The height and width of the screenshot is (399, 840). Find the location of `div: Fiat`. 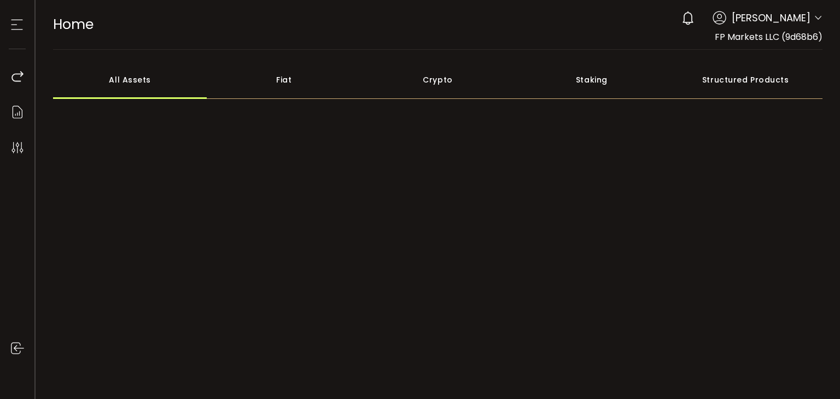

div: Fiat is located at coordinates (283, 80).